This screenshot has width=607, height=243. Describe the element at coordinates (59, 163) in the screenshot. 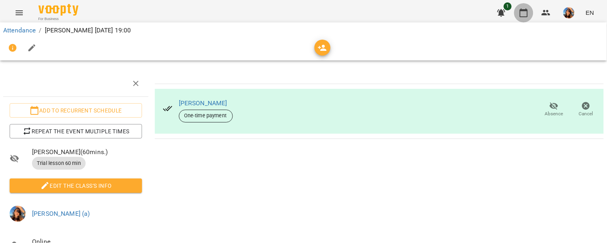

I see `span: Trial lesson 60 min` at that location.